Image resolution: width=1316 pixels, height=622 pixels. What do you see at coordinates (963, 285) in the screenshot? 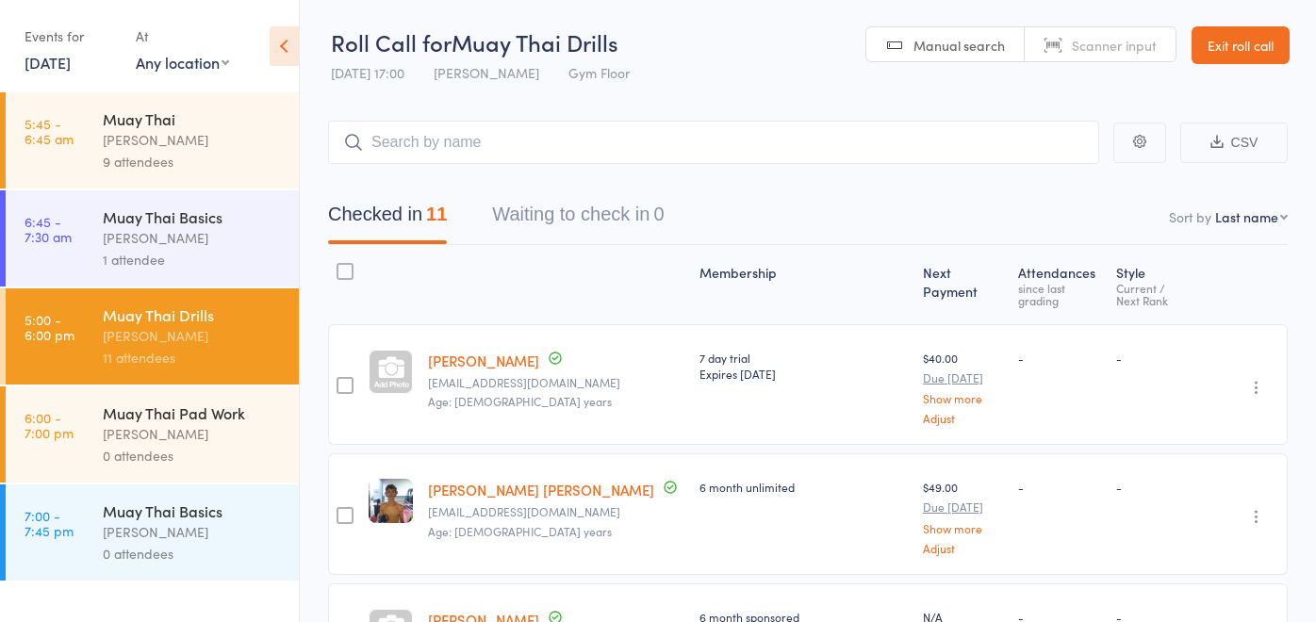
I see `div: Next Payment` at bounding box center [963, 285].